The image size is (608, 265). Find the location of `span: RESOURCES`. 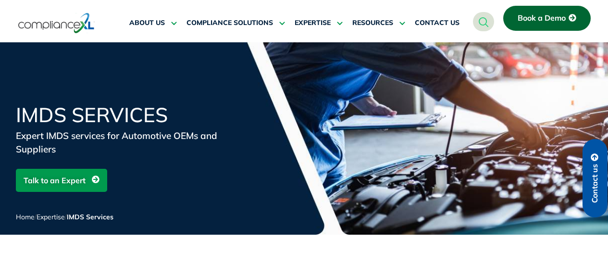

span: RESOURCES is located at coordinates (372, 23).